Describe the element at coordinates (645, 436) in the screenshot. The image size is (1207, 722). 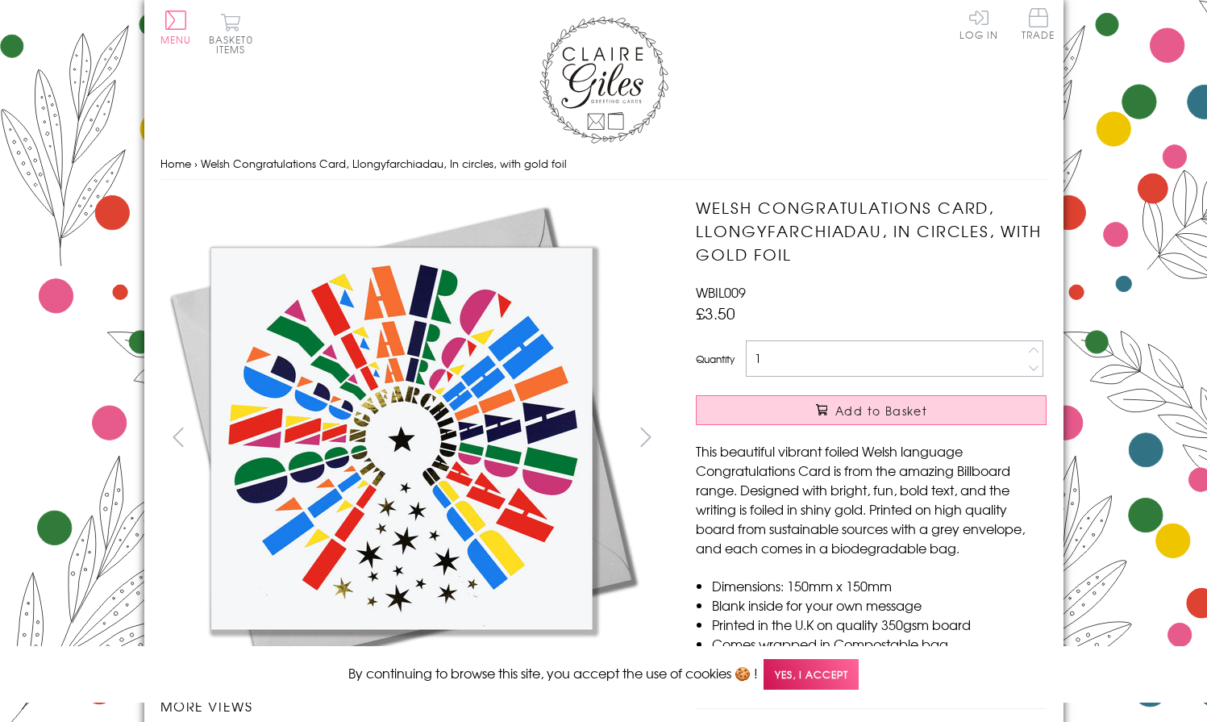
I see `button: next` at that location.